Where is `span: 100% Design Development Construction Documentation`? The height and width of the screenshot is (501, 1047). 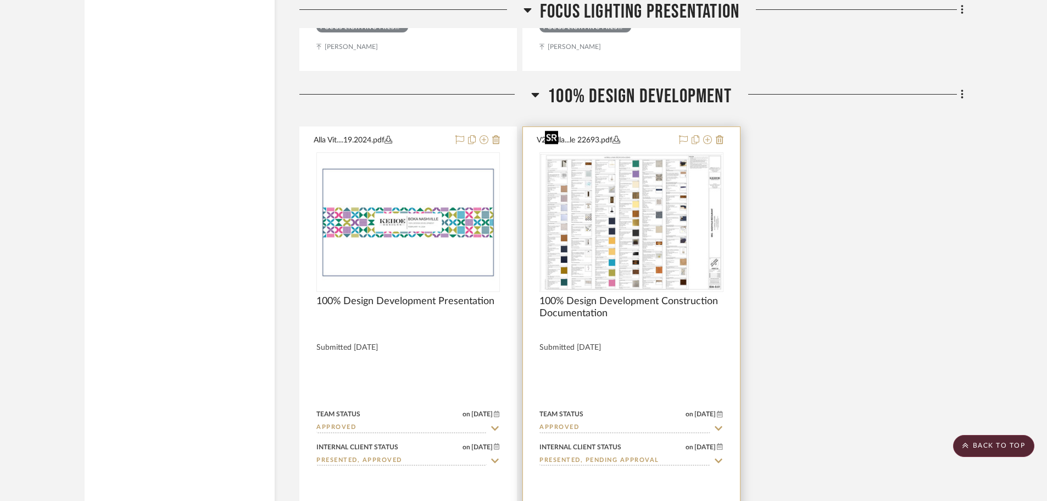 span: 100% Design Development Construction Documentation is located at coordinates (631, 307).